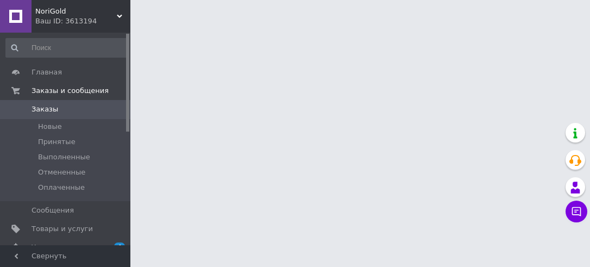  What do you see at coordinates (120, 247) in the screenshot?
I see `span: 4` at bounding box center [120, 247].